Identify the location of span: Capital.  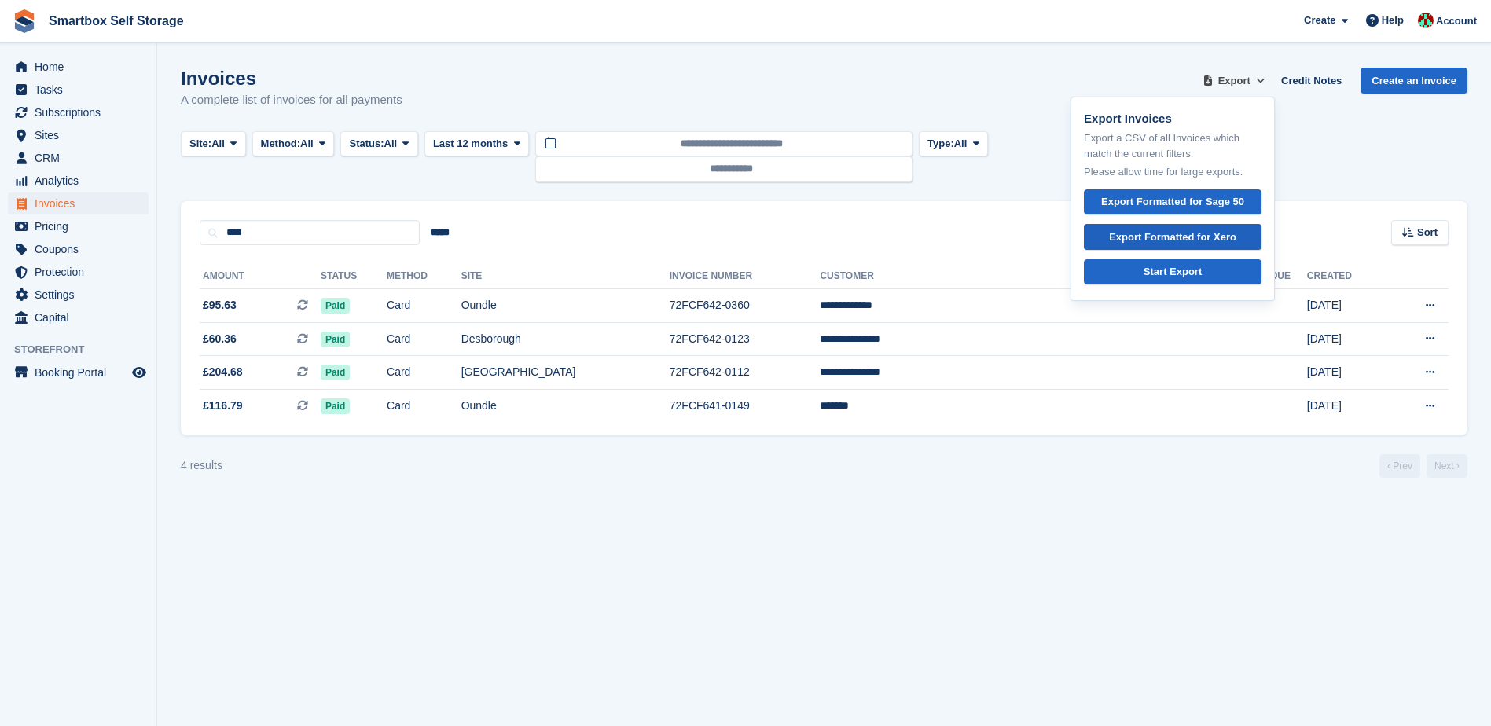
(82, 317).